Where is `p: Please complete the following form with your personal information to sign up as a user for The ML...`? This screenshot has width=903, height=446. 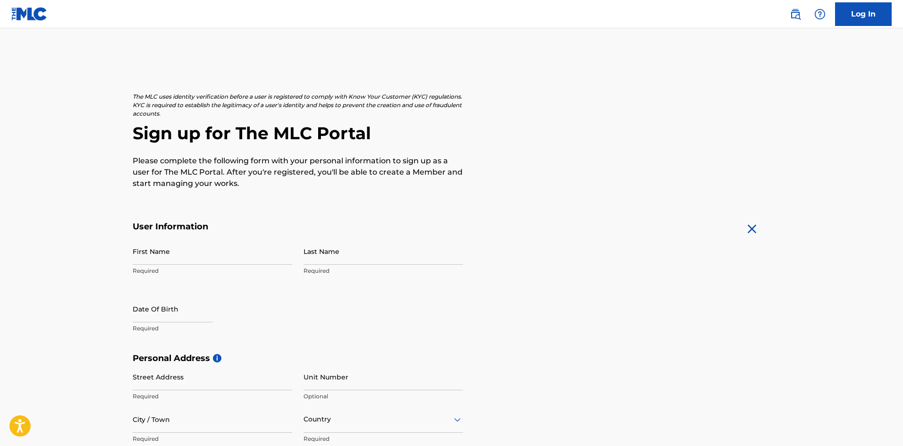
p: Please complete the following form with your personal information to sign up as a user for The ML... is located at coordinates (298, 172).